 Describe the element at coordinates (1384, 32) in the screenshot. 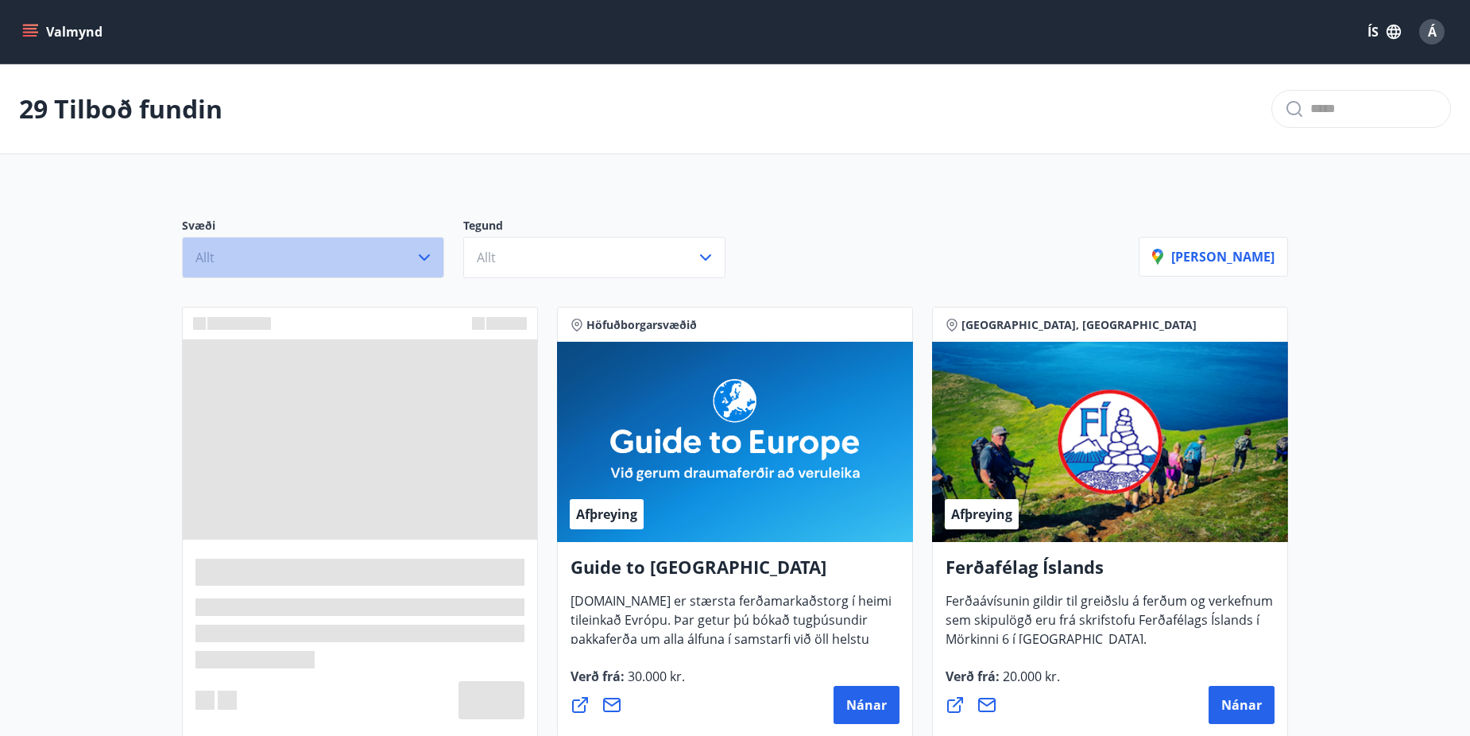

I see `button: ÍS` at that location.